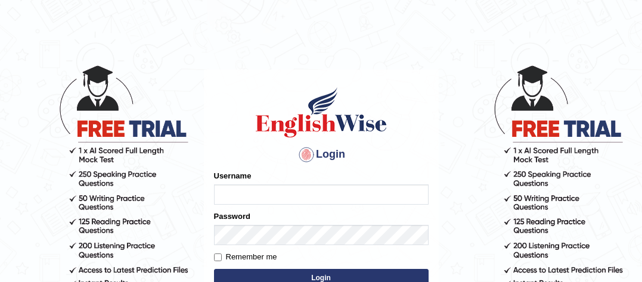  I want to click on h4: Login, so click(321, 155).